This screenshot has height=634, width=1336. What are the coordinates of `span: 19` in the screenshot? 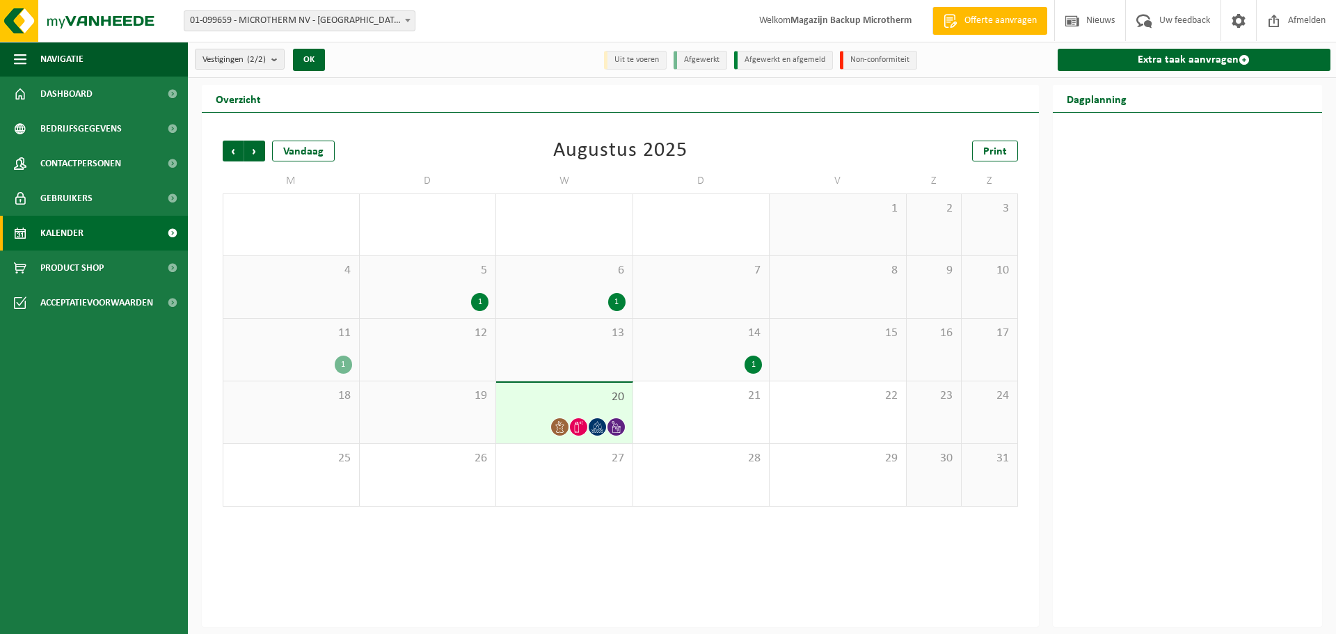 It's located at (428, 396).